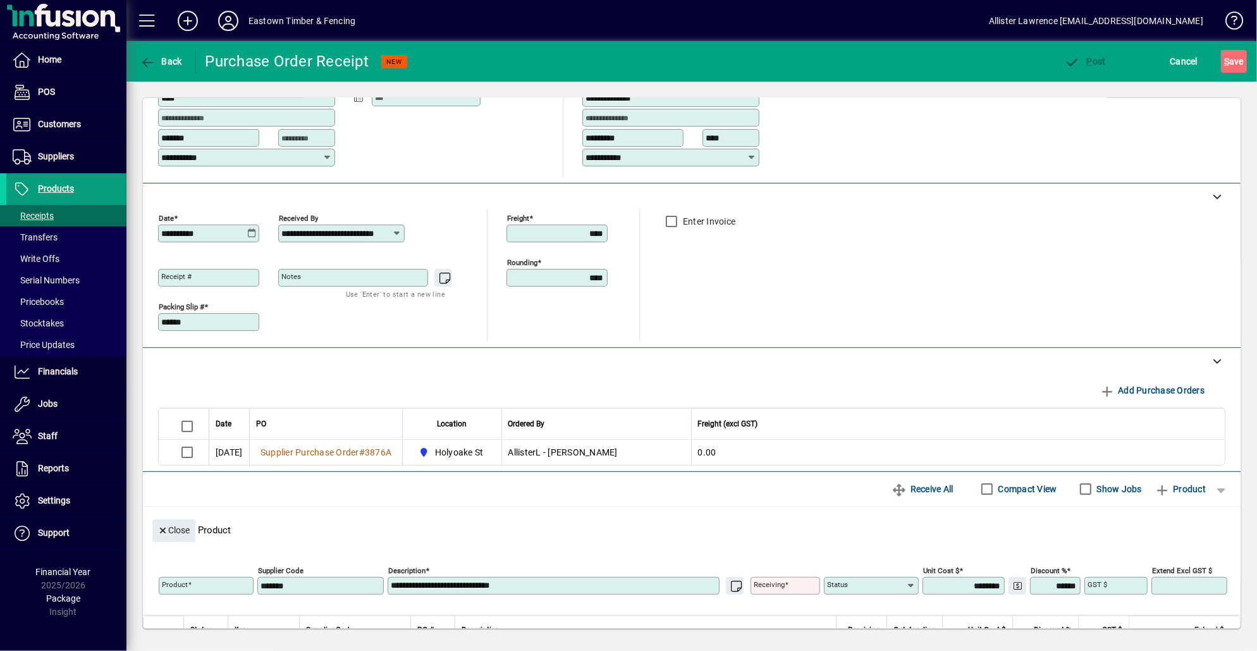  What do you see at coordinates (54, 533) in the screenshot?
I see `span: Support` at bounding box center [54, 533].